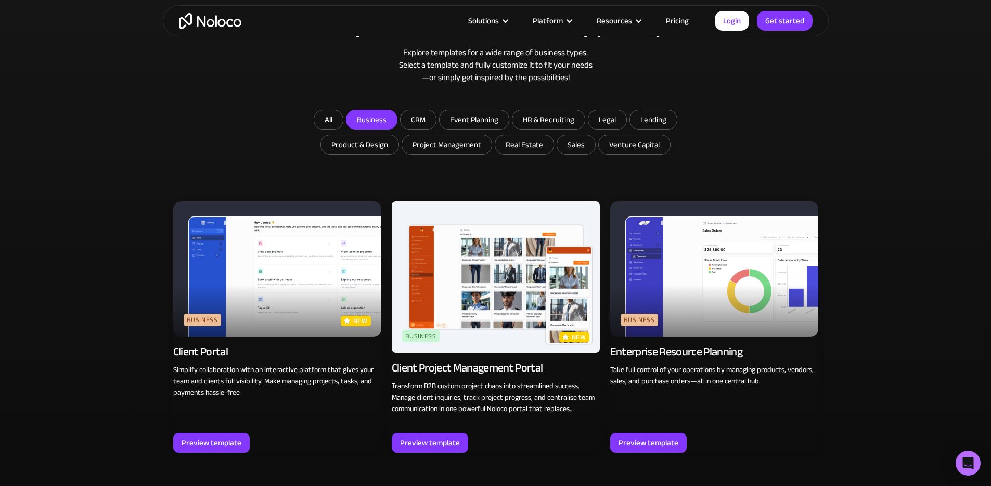 The width and height of the screenshot is (991, 486). What do you see at coordinates (496, 397) in the screenshot?
I see `p: Transform B2B custom project chaos into streamlined success. Manage client inquiries, track proje...` at bounding box center [496, 397].